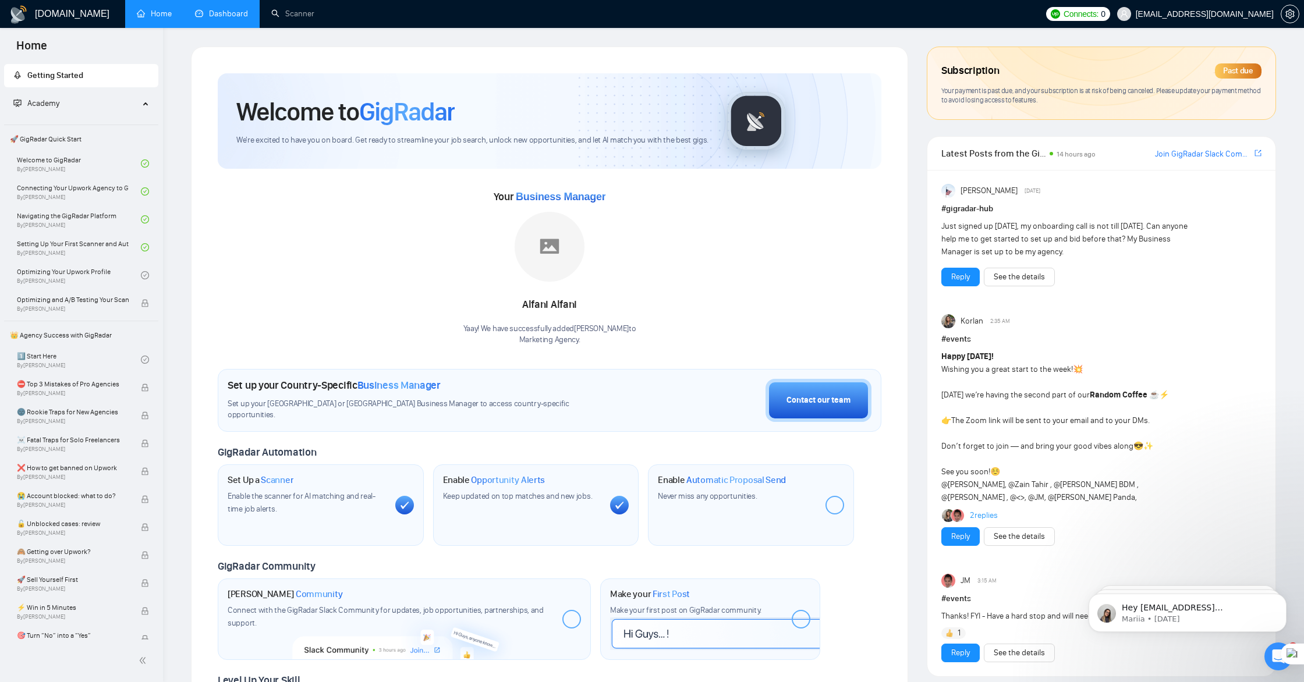  I want to click on span: Community, so click(319, 595).